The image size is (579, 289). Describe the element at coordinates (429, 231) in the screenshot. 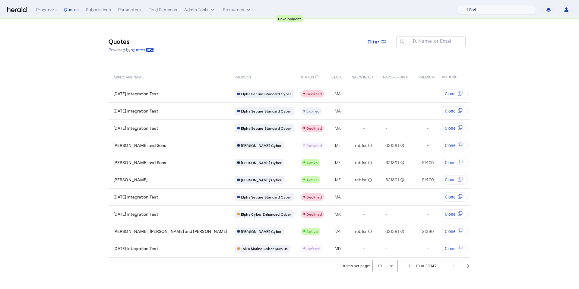

I see `span: 1390` at that location.